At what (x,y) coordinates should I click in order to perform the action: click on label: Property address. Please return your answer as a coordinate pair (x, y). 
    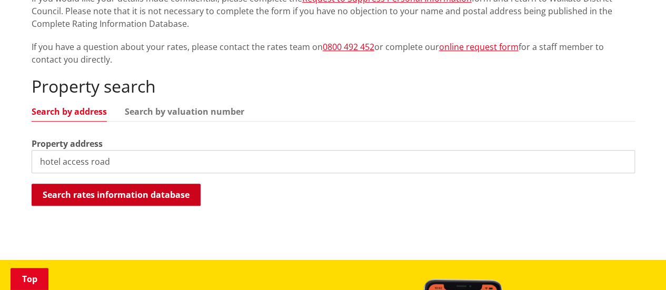
    Looking at the image, I should click on (67, 144).